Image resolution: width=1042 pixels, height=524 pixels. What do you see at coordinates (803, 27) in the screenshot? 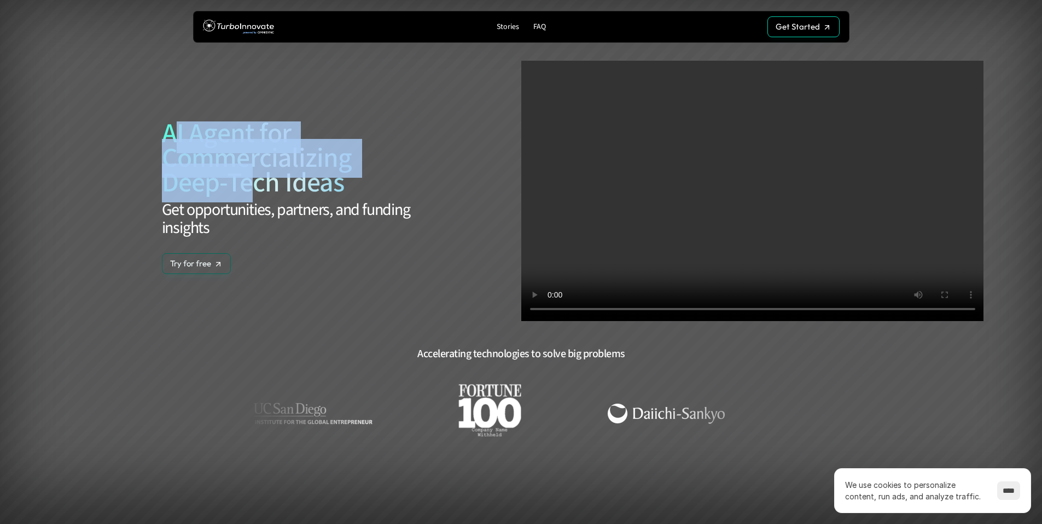
I see `a: Get Started` at bounding box center [803, 27].